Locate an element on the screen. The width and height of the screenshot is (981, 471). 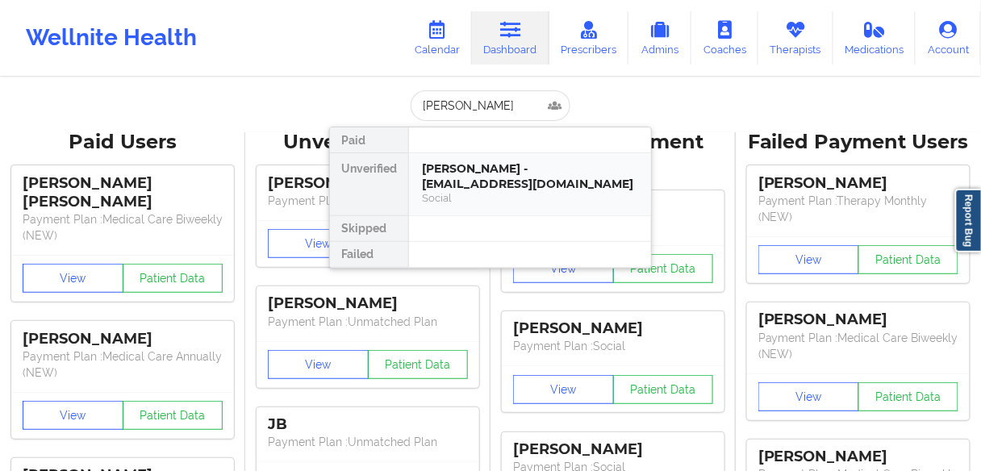
a: Coaches is located at coordinates (725, 38).